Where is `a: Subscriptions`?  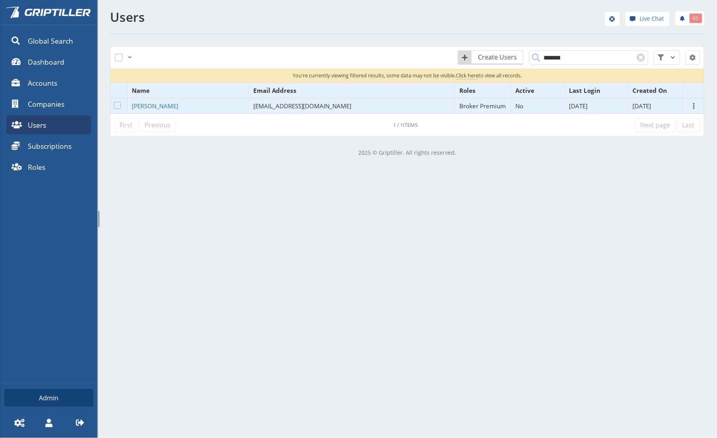 a: Subscriptions is located at coordinates (49, 146).